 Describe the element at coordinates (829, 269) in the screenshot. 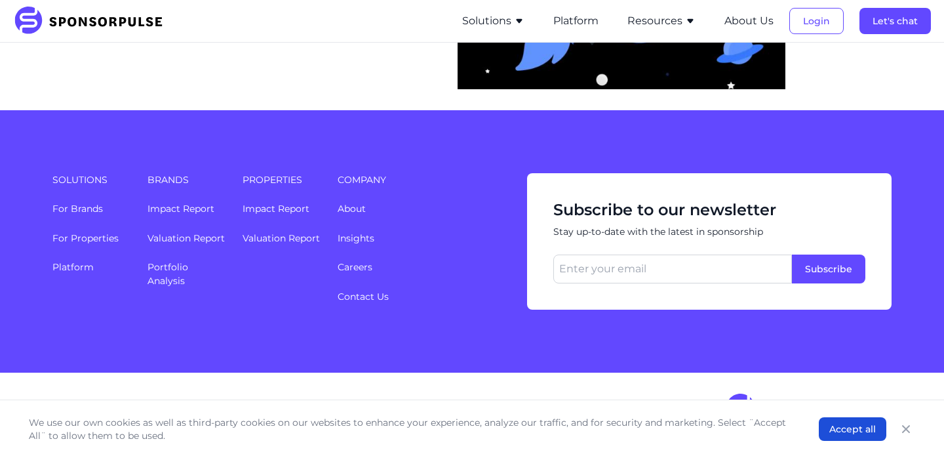

I see `button: Subscribe` at that location.